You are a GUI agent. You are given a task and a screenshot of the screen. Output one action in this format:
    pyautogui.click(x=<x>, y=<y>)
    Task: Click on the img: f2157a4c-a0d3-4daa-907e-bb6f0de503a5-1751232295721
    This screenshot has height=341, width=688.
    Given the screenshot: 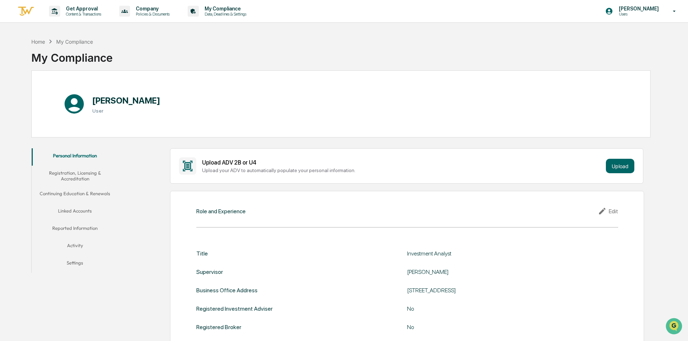 What is the action you would take?
    pyautogui.click(x=9, y=9)
    